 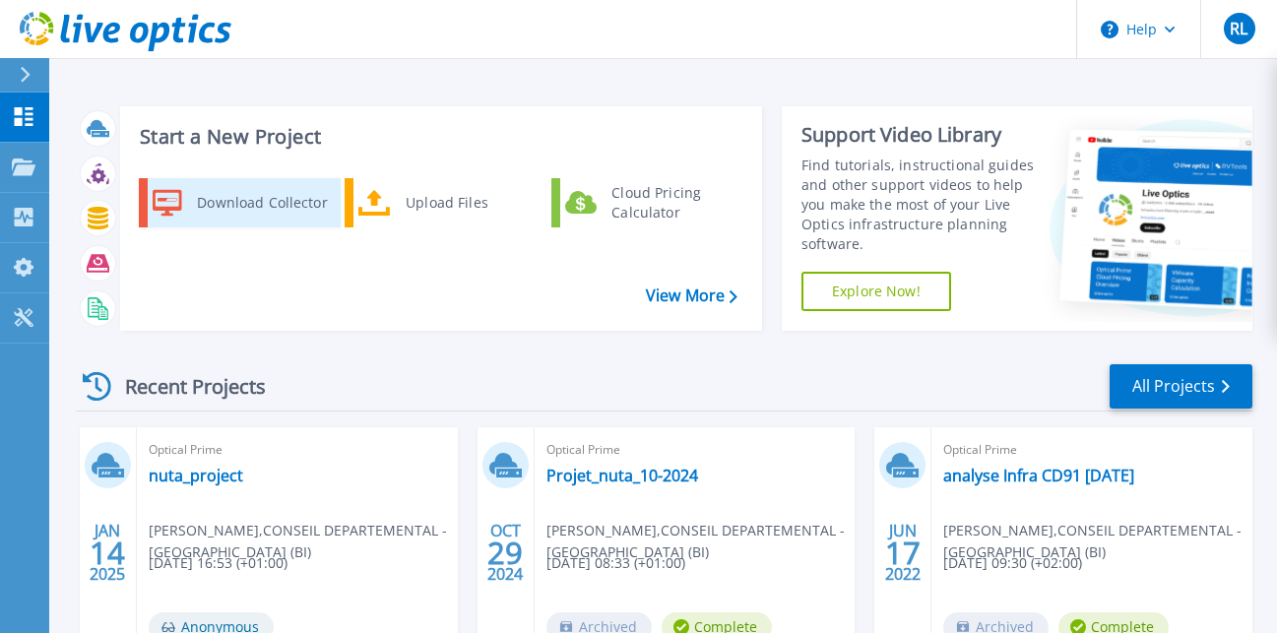 I want to click on a: All Projects, so click(x=1181, y=386).